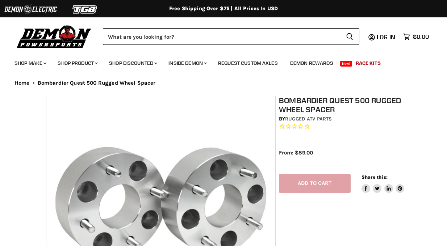  Describe the element at coordinates (85, 9) in the screenshot. I see `img: TGB Logo 2` at that location.